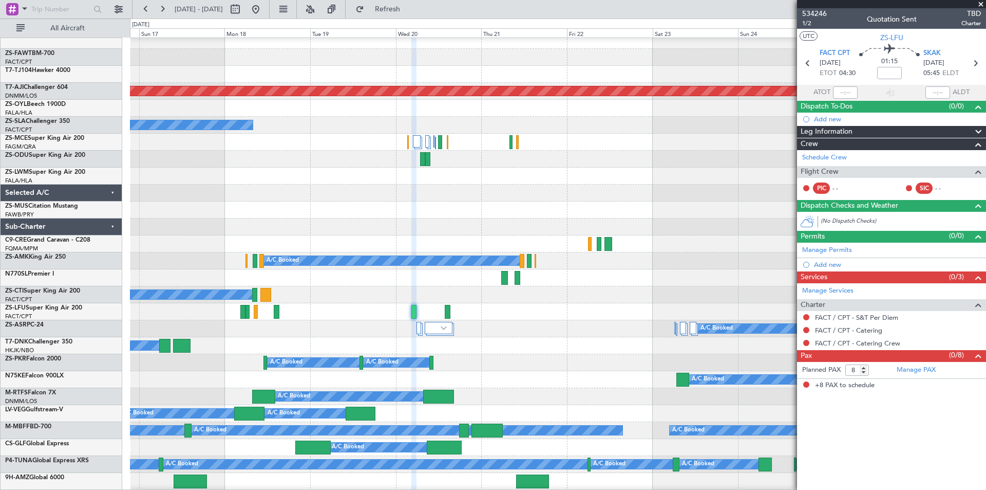  What do you see at coordinates (43, 291) in the screenshot?
I see `a: ZS-CTISuper King Air 200` at bounding box center [43, 291].